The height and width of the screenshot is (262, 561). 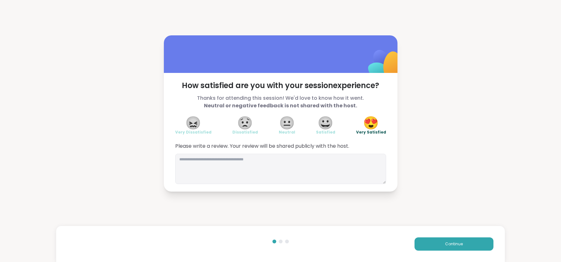 I want to click on span: Satisfied, so click(x=326, y=132).